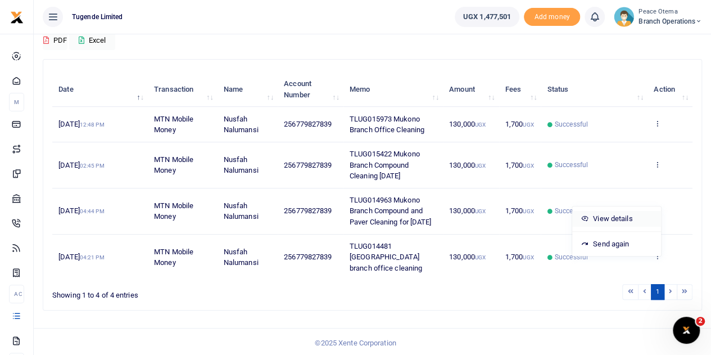 This screenshot has width=711, height=355. What do you see at coordinates (183, 89) in the screenshot?
I see `th: Transaction: activate to sort column ascending` at bounding box center [183, 89].